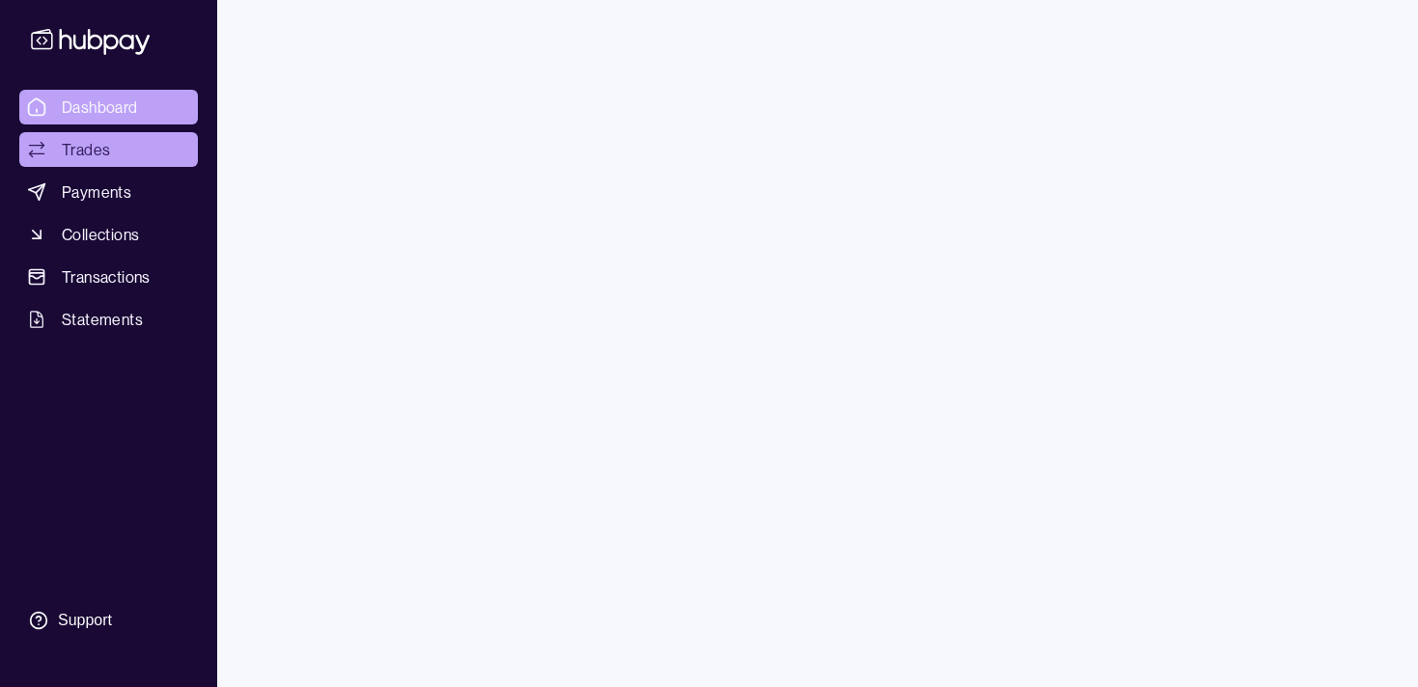 The image size is (1418, 687). I want to click on a: Payments, so click(108, 192).